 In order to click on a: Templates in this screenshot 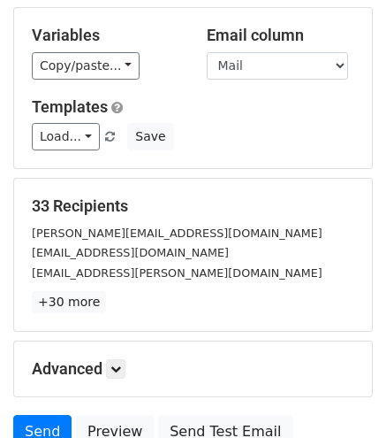, I will do `click(70, 106)`.